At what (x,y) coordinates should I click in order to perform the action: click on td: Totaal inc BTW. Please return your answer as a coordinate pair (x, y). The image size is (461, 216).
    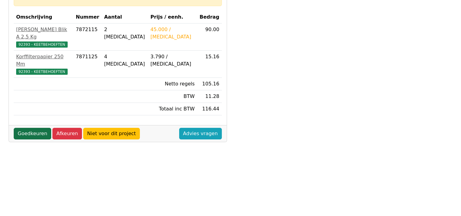
    Looking at the image, I should click on (173, 109).